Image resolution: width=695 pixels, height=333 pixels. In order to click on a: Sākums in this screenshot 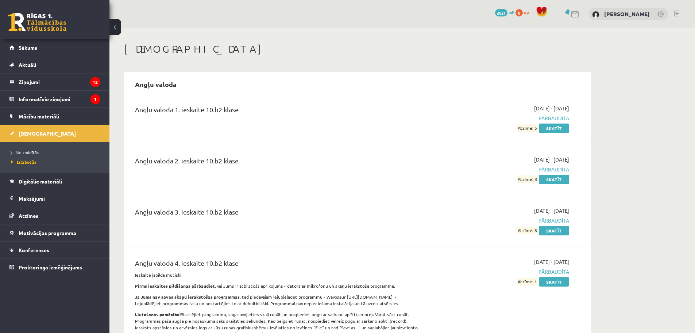, I will do `click(55, 47)`.